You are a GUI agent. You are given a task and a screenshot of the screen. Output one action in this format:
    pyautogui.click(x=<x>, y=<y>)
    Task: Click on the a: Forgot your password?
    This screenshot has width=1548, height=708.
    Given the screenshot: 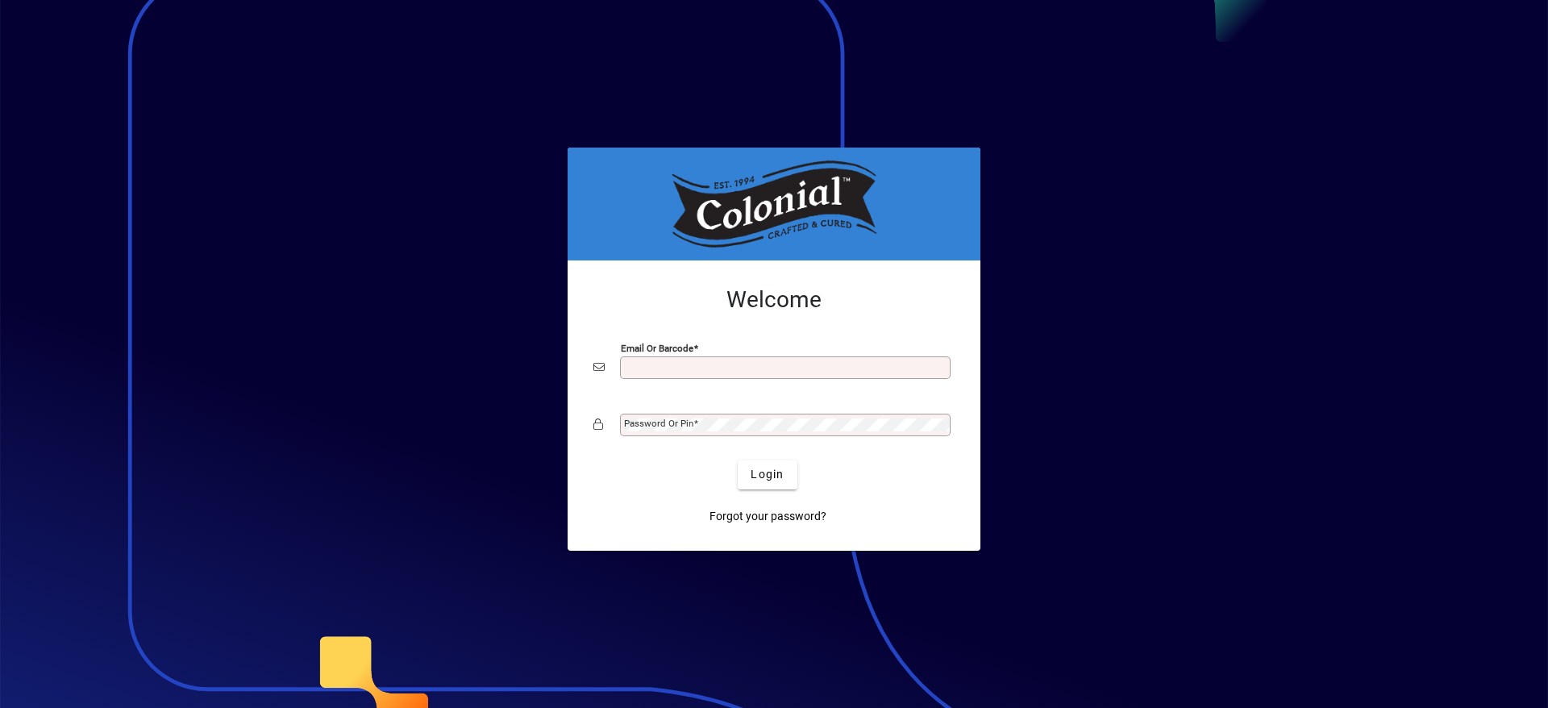 What is the action you would take?
    pyautogui.click(x=768, y=517)
    